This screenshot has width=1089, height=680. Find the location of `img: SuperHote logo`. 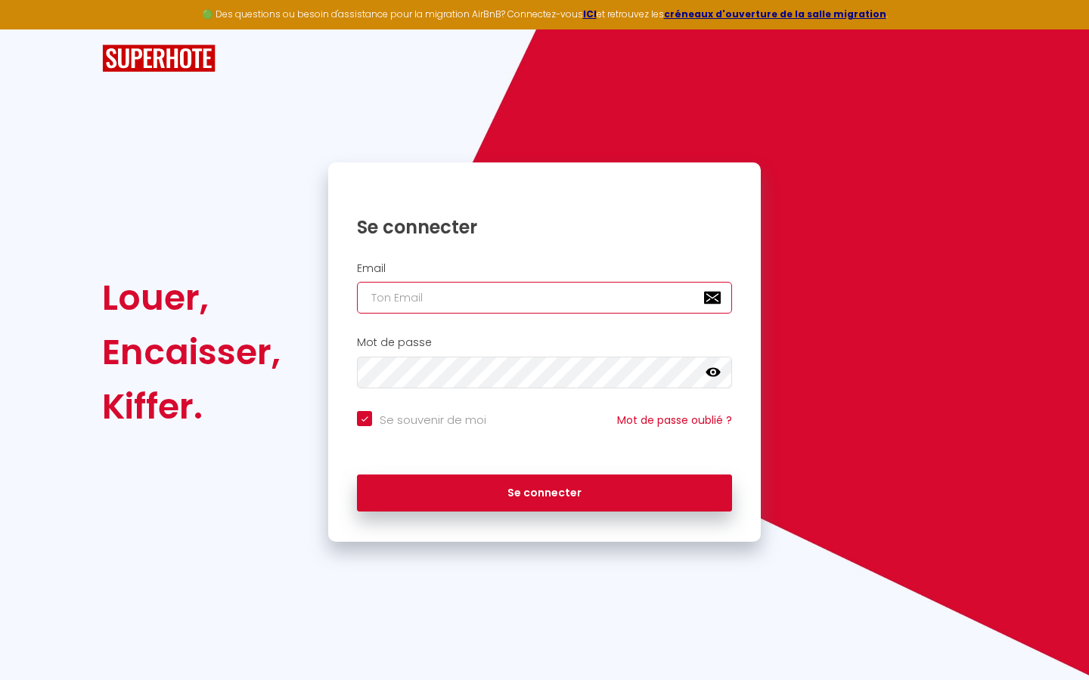

img: SuperHote logo is located at coordinates (159, 58).